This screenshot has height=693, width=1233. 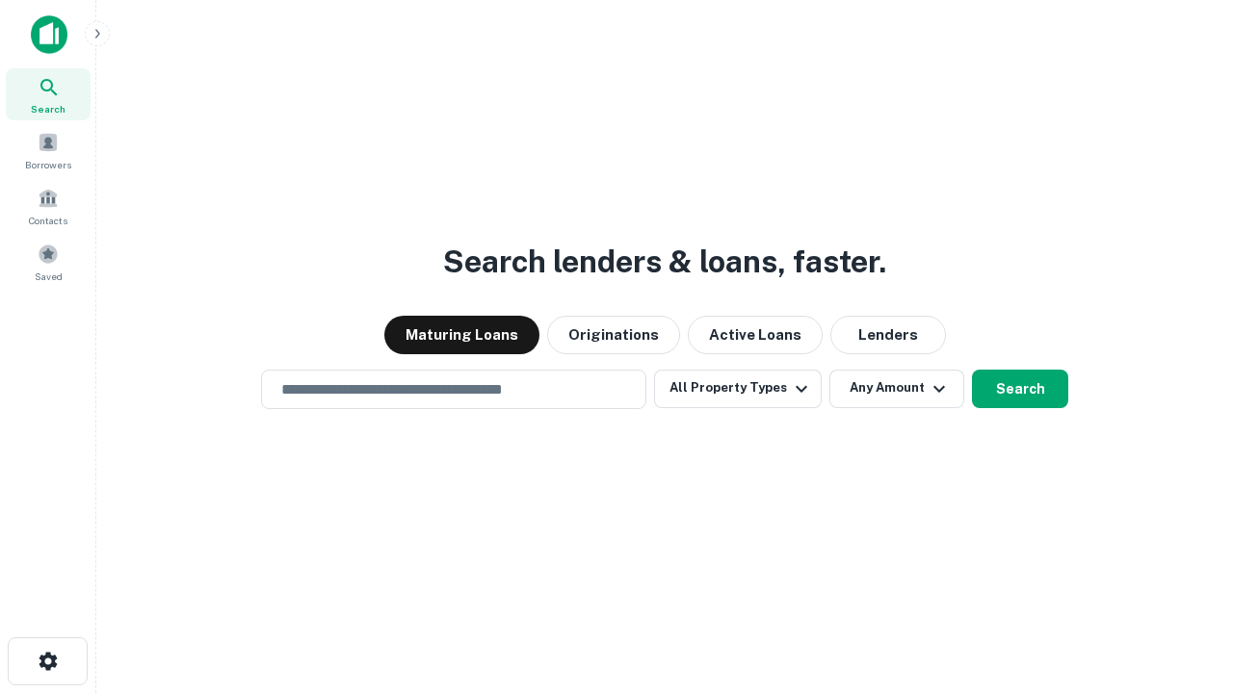 What do you see at coordinates (664, 262) in the screenshot?
I see `h3: Search lenders & loans, faster.` at bounding box center [664, 262].